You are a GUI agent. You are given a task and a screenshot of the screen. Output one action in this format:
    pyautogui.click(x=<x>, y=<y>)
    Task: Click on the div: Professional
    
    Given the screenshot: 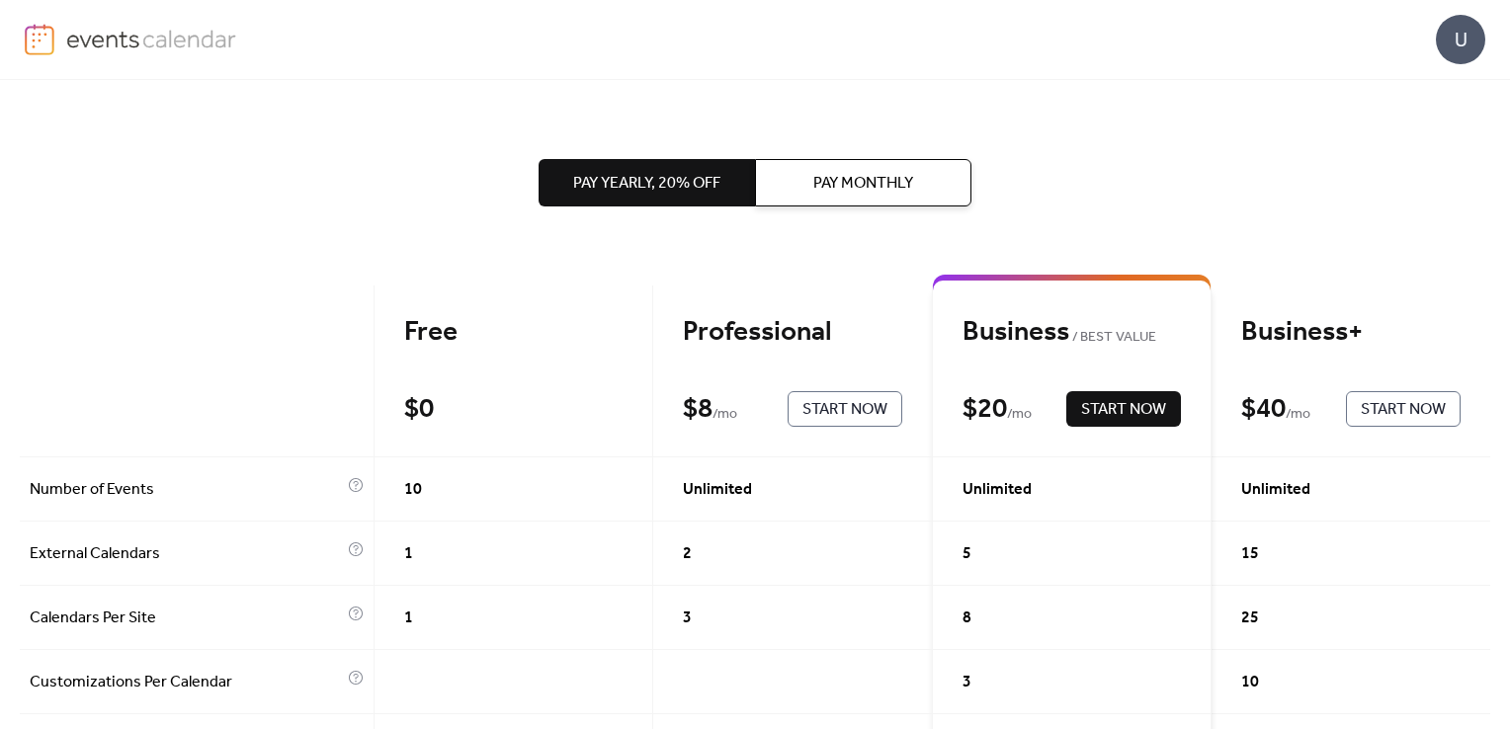 What is the action you would take?
    pyautogui.click(x=792, y=332)
    